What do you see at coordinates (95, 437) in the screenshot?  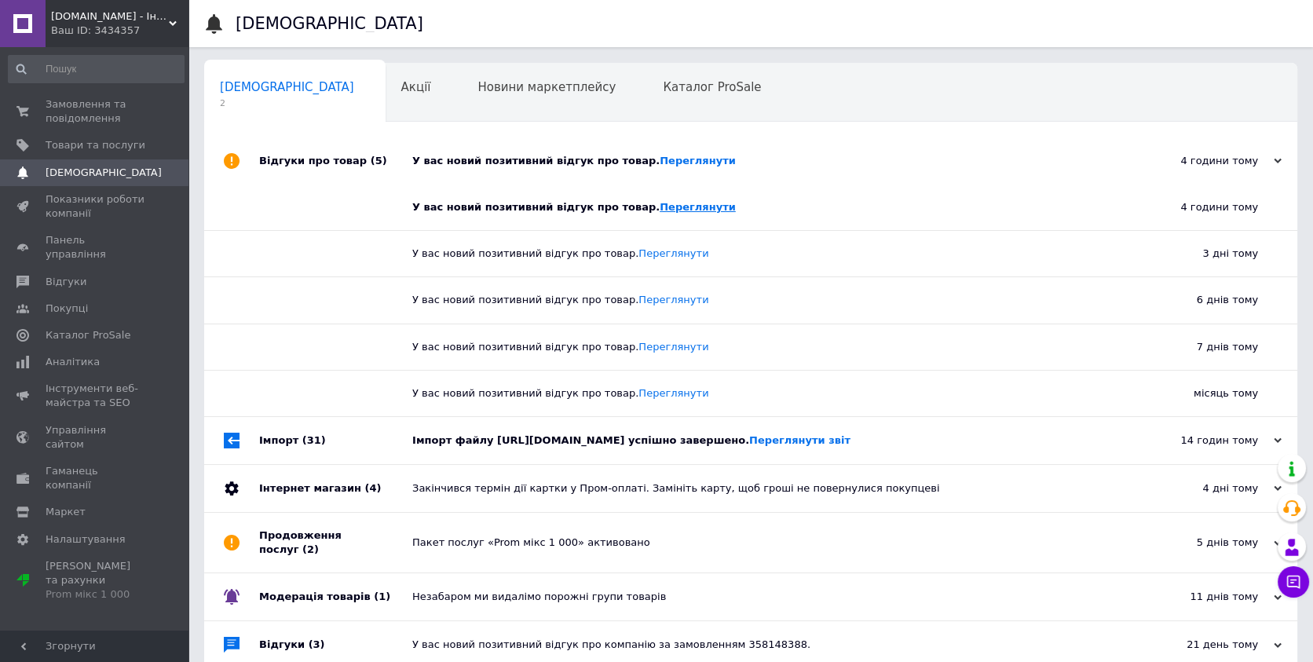 I see `span: Управління сайтом` at bounding box center [95, 437].